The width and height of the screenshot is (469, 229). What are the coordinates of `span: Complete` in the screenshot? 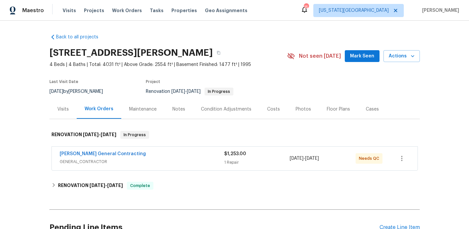 It's located at (140, 185).